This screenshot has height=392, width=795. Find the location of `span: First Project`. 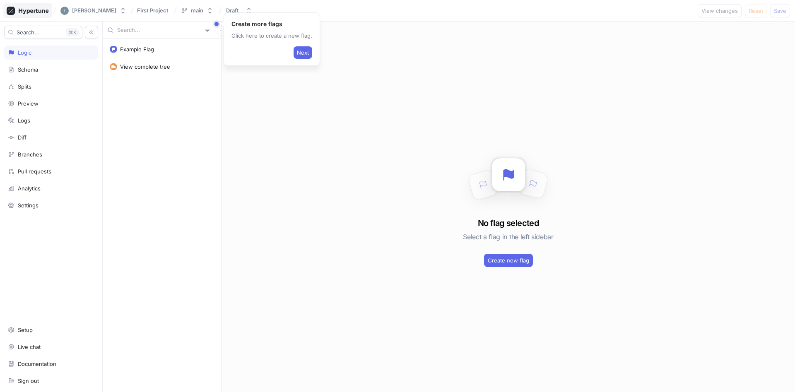

span: First Project is located at coordinates (153, 10).